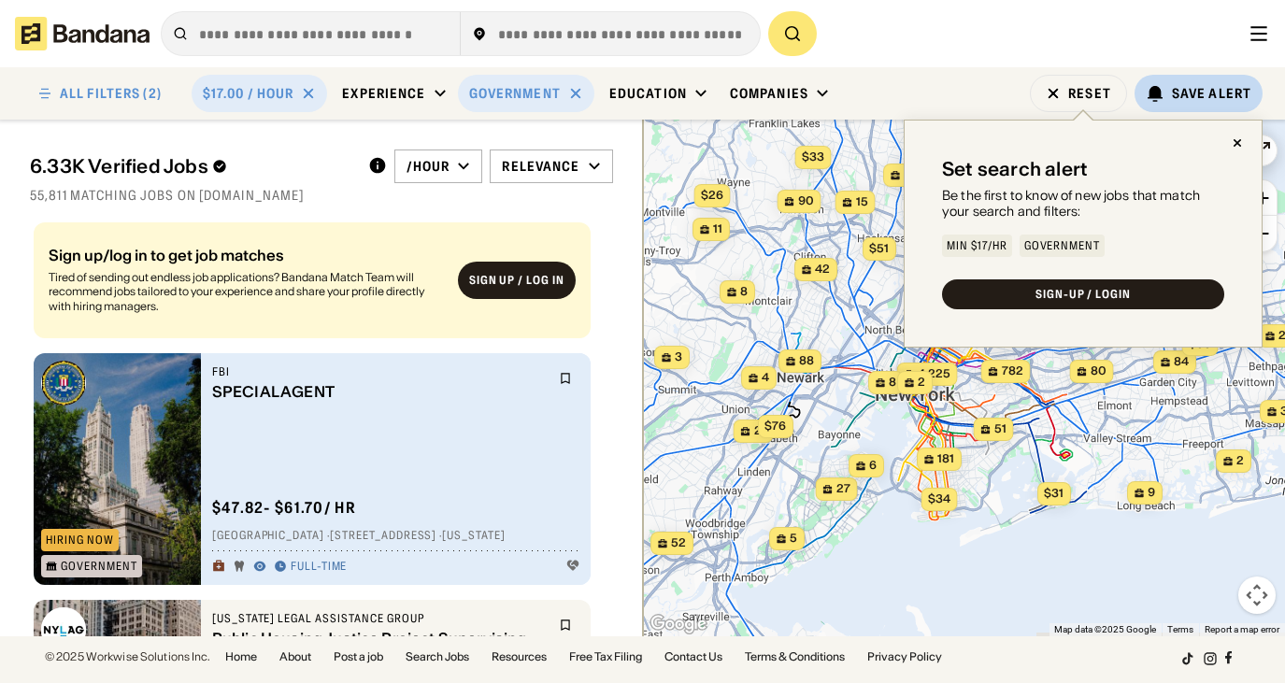 Image resolution: width=1285 pixels, height=683 pixels. I want to click on span: 3, so click(679, 357).